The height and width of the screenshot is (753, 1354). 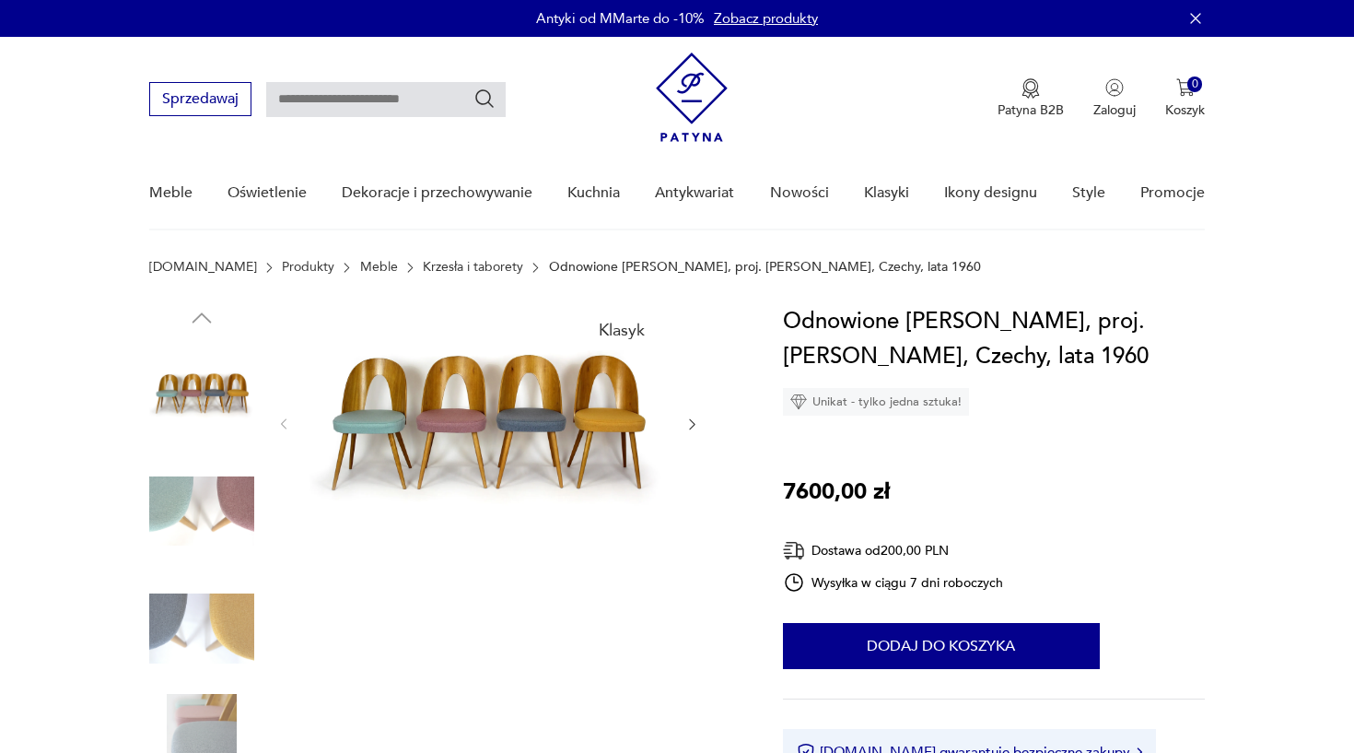 I want to click on a: Sprzedawaj, so click(x=200, y=100).